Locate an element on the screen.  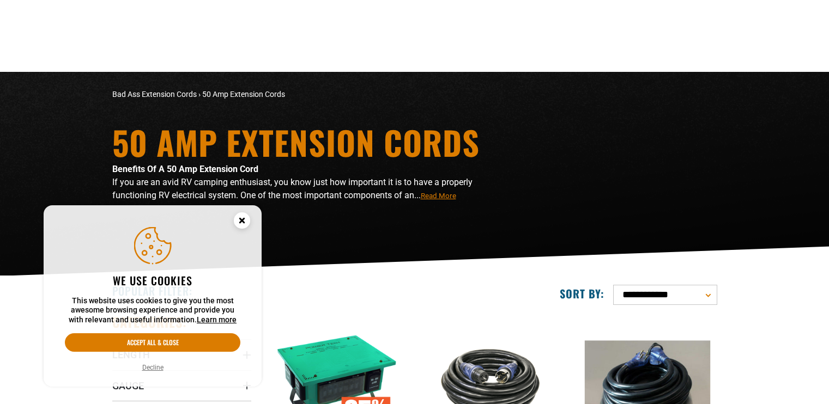
a: Bad Ass Extension Cords is located at coordinates (154, 94).